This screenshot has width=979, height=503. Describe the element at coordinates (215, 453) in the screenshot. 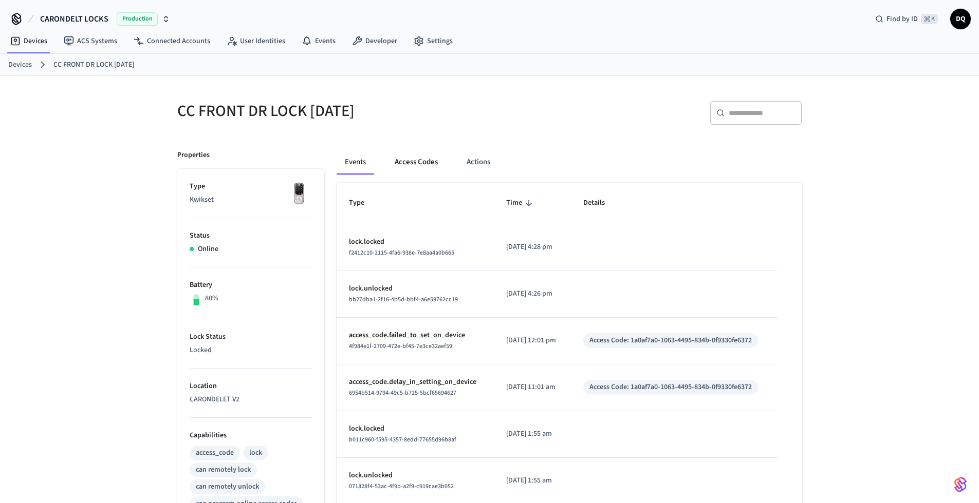

I see `div: access_code` at that location.